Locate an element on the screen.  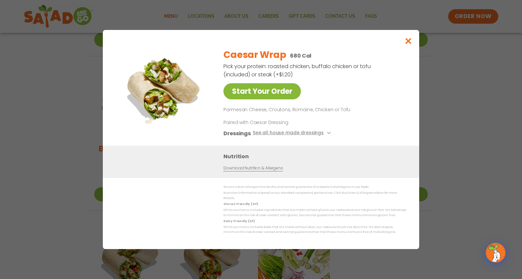
img: wpChatIcon is located at coordinates (496, 253).